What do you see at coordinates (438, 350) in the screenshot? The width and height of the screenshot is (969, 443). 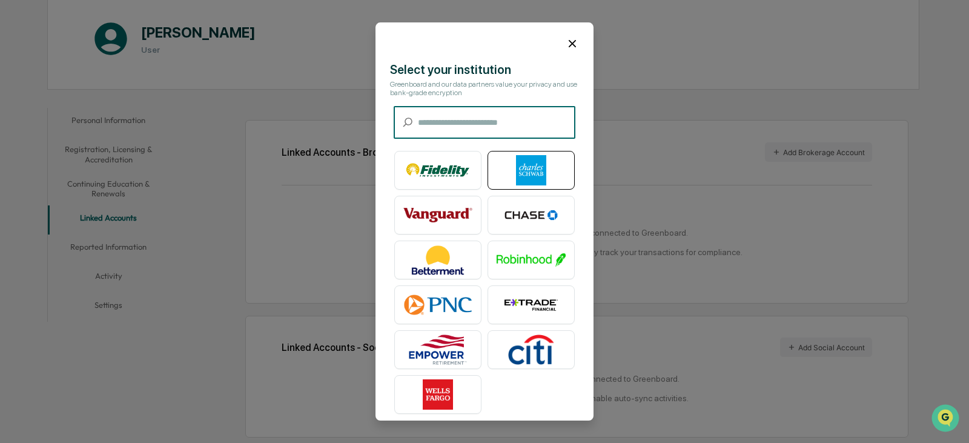 I see `img: Empower Retirement` at bounding box center [438, 350].